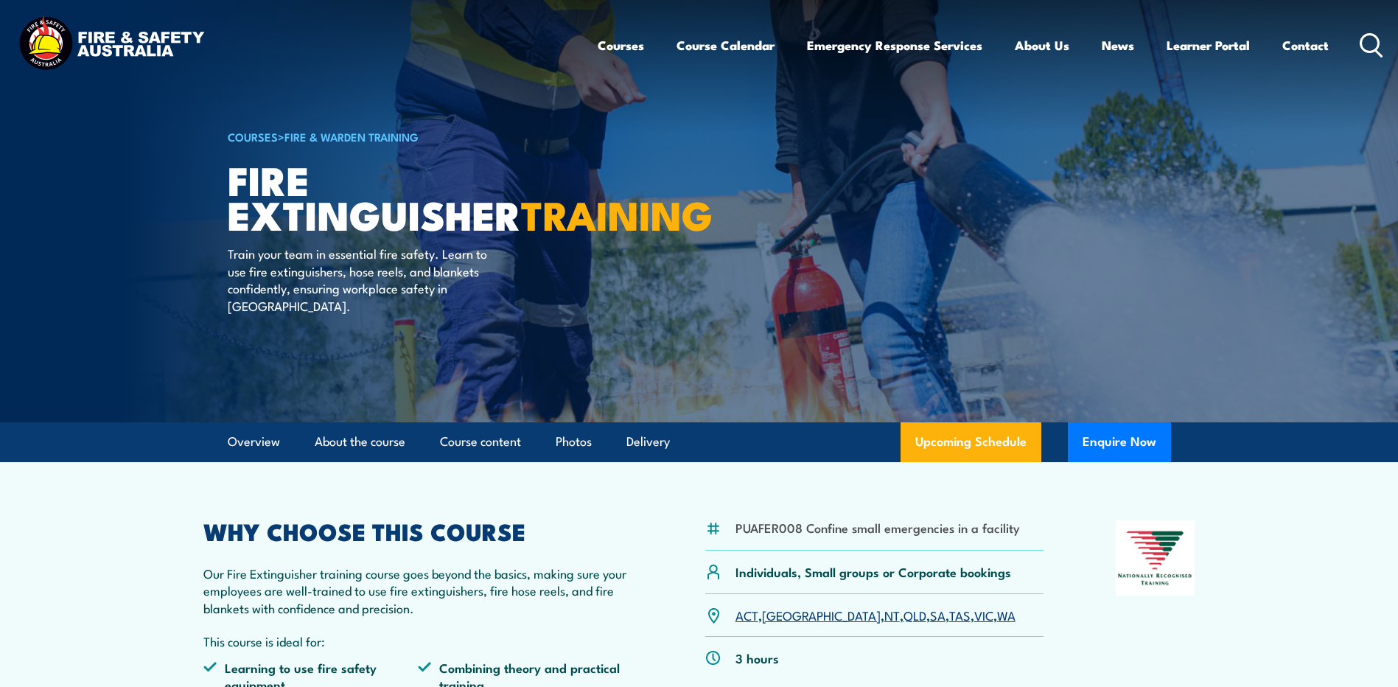 The height and width of the screenshot is (687, 1398). I want to click on a: Course Calendar, so click(725, 45).